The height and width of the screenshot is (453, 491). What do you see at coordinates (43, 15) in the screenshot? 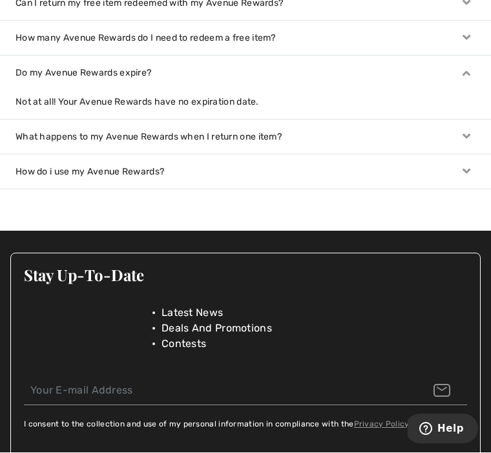
I see `span: Help` at bounding box center [43, 15].